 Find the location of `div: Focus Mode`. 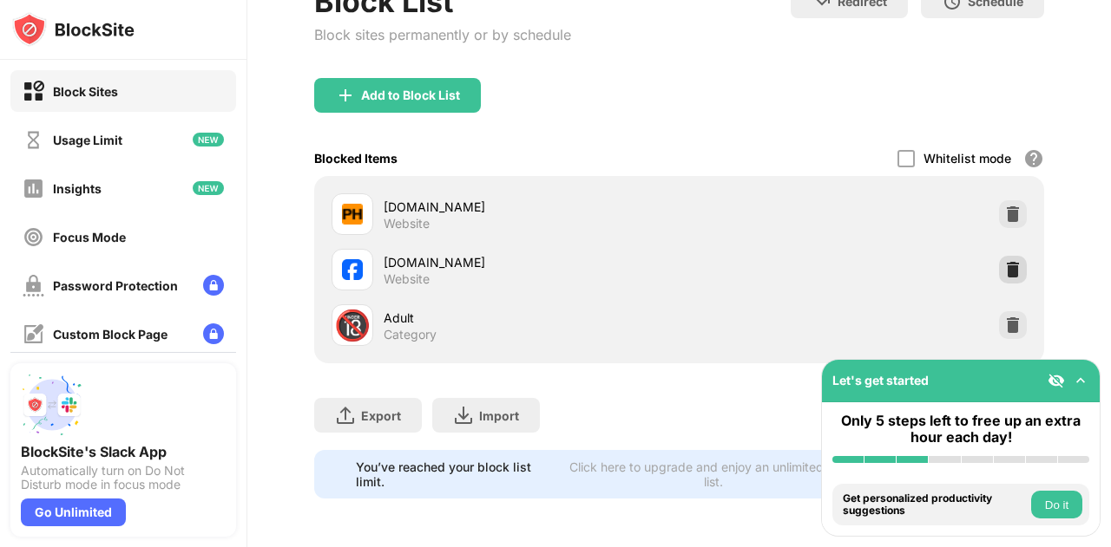

div: Focus Mode is located at coordinates (89, 237).